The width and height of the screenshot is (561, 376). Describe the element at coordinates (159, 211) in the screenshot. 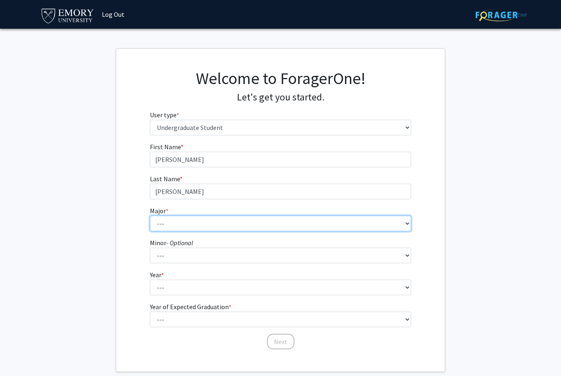

I see `label: Major` at that location.